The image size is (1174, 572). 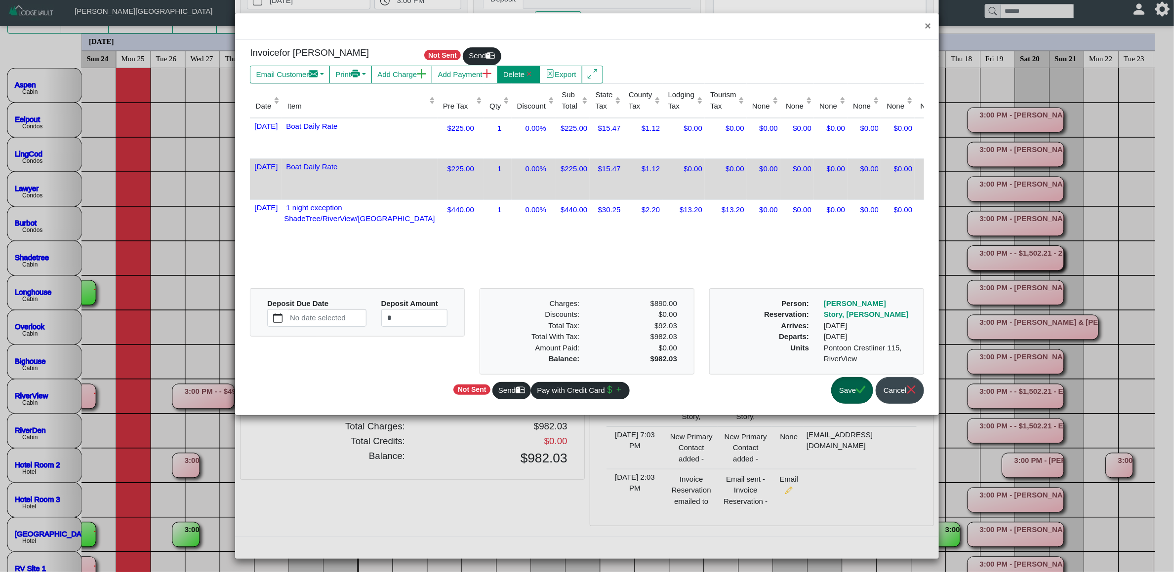 I want to click on button: file excelExport, so click(x=560, y=75).